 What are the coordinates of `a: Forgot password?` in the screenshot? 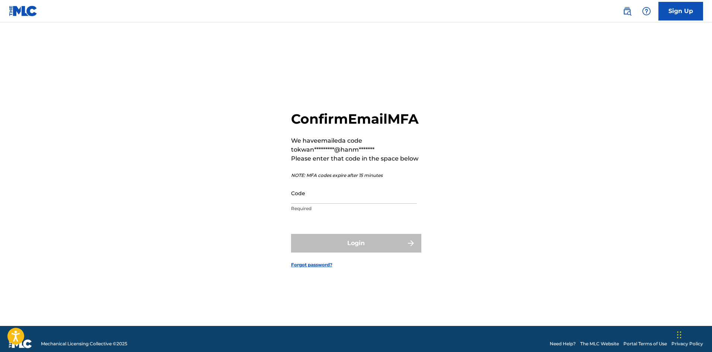 It's located at (312, 265).